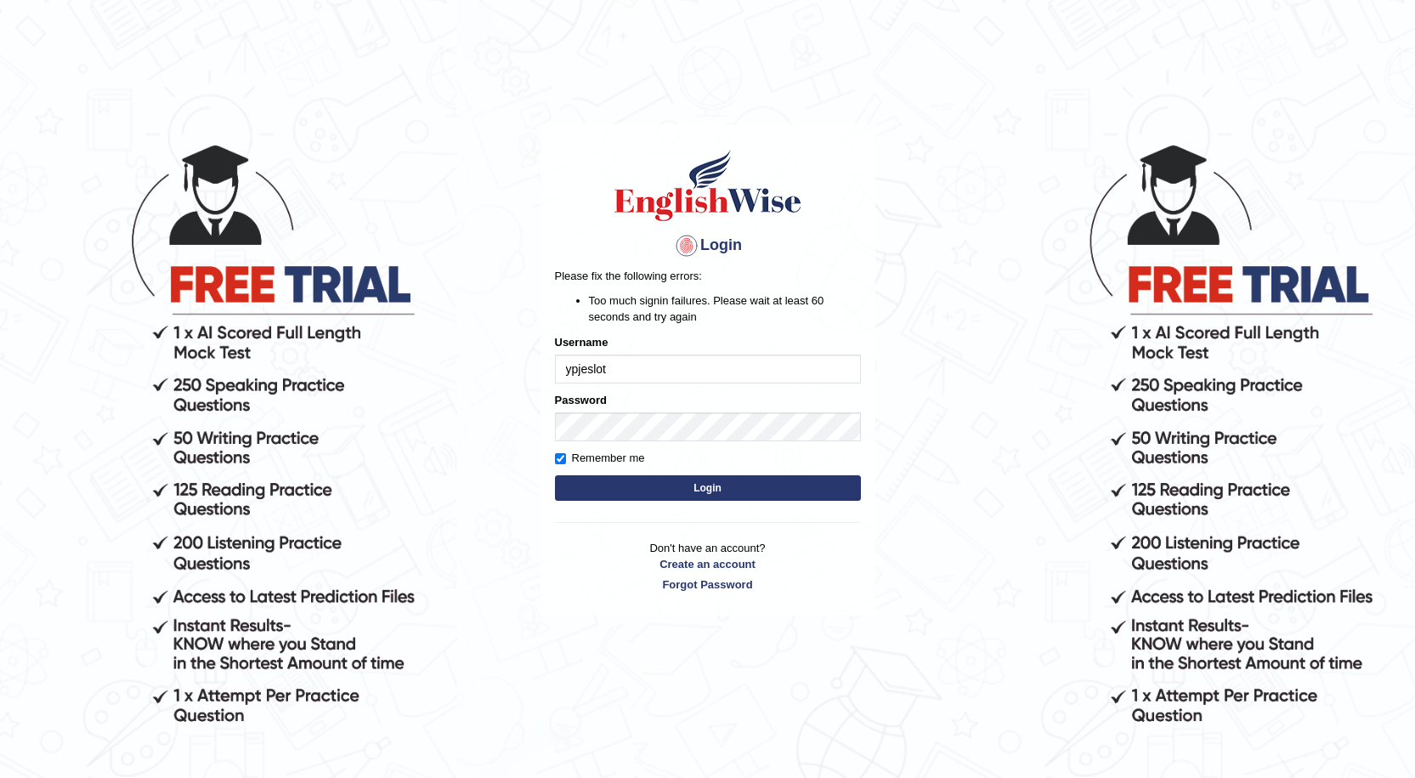 The width and height of the screenshot is (1415, 778). I want to click on li: Too much signin failures. Please wait at least 60 seconds and try again, so click(725, 309).